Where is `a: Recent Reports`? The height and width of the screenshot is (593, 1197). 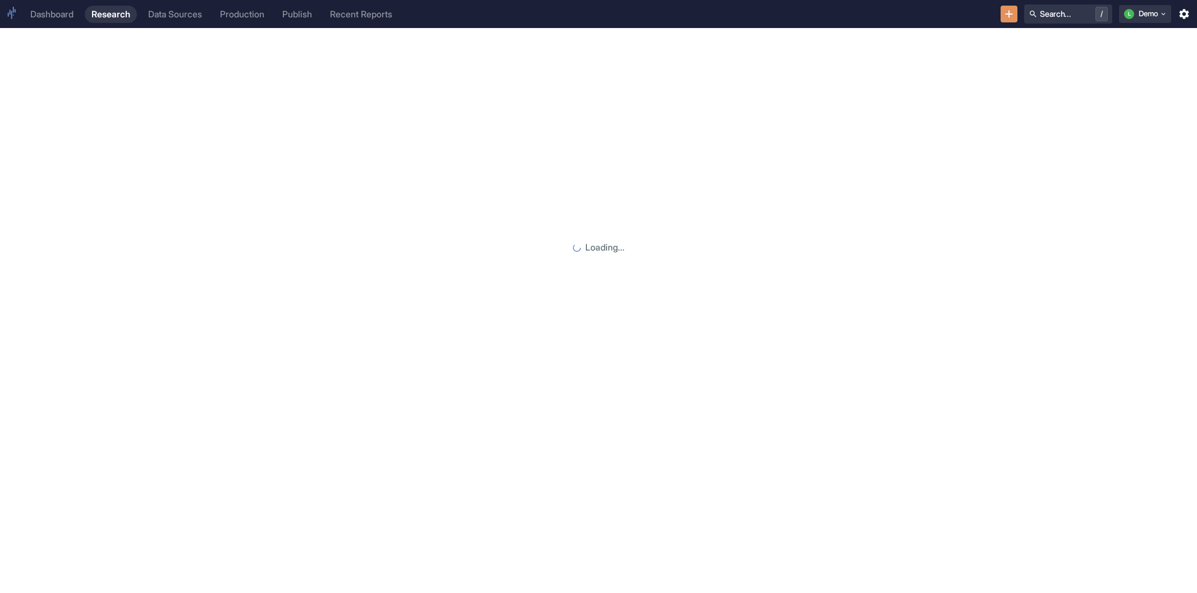
a: Recent Reports is located at coordinates (361, 14).